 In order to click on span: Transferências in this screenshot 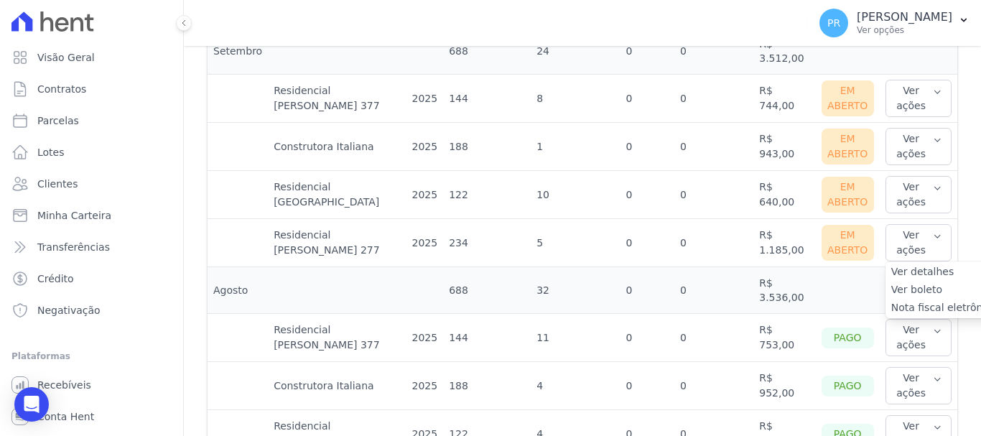, I will do `click(73, 247)`.